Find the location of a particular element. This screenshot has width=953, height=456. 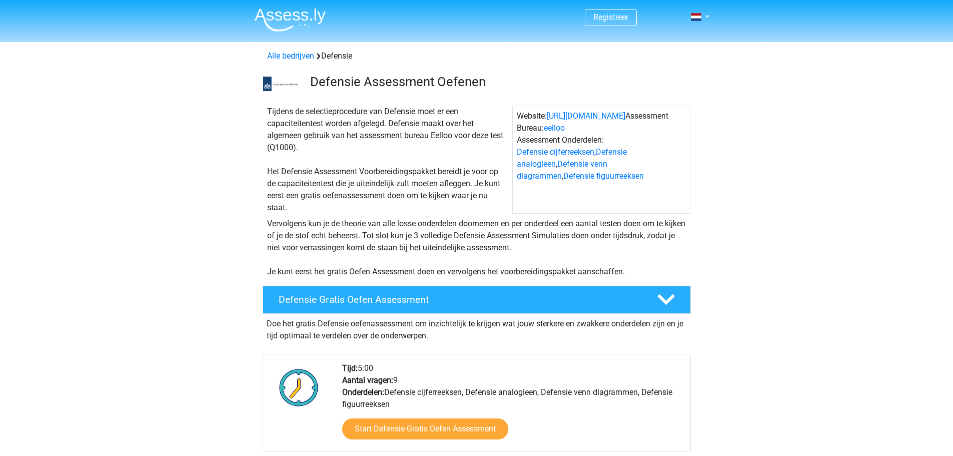

a: Alle bedrijven is located at coordinates (291, 56).